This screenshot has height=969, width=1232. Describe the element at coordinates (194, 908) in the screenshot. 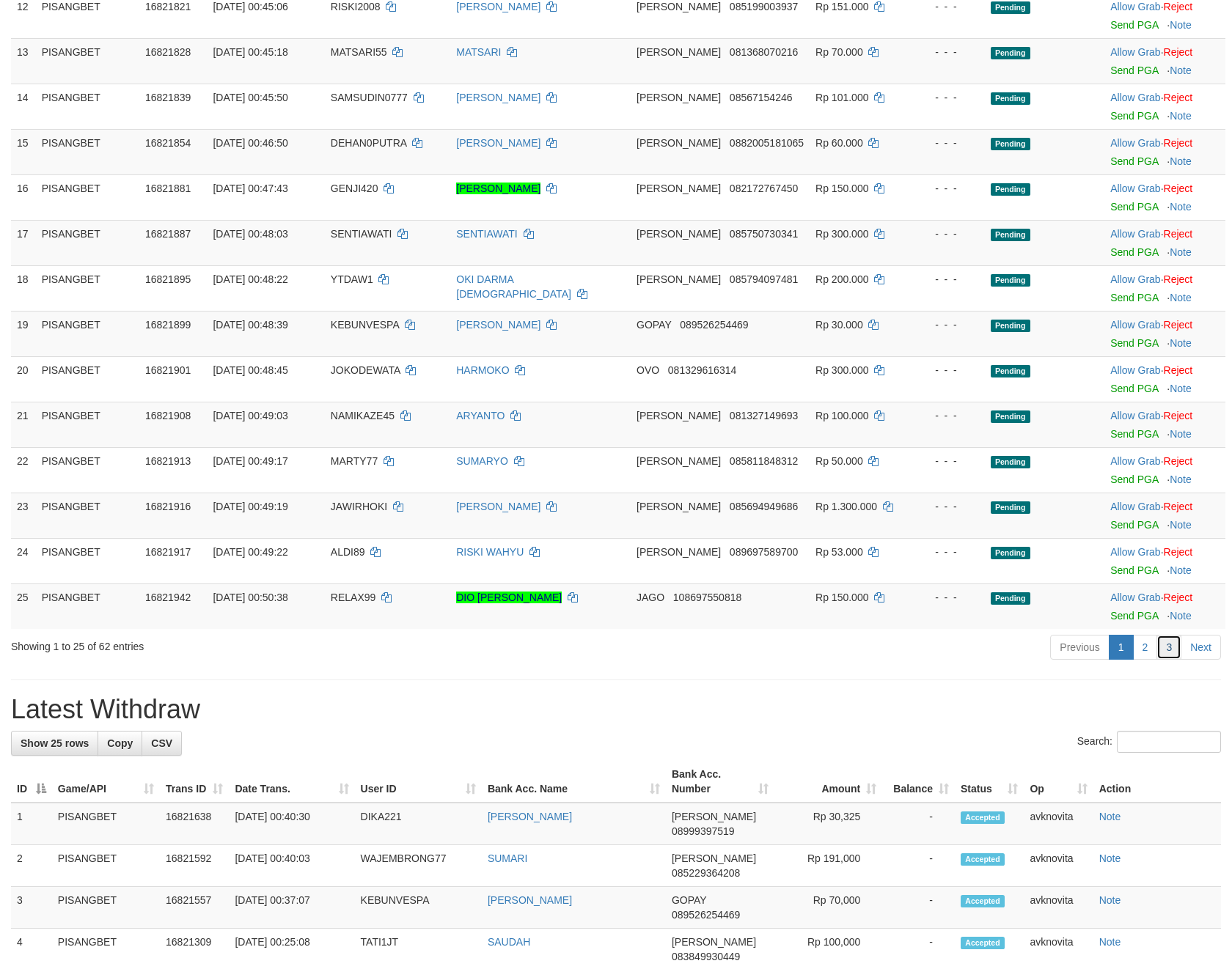

I see `td: 16821557` at that location.